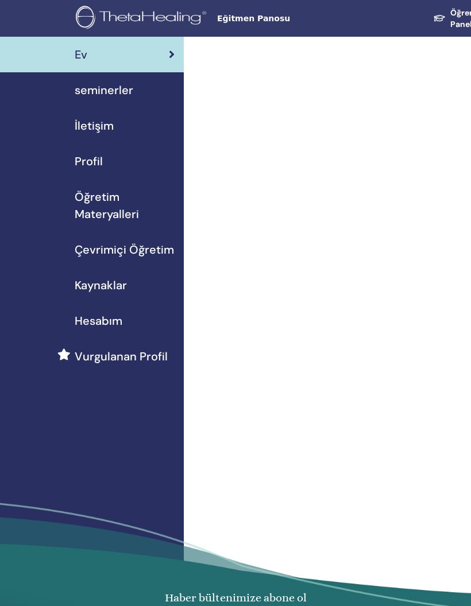 The image size is (471, 606). What do you see at coordinates (98, 321) in the screenshot?
I see `font: Hesabım` at bounding box center [98, 321].